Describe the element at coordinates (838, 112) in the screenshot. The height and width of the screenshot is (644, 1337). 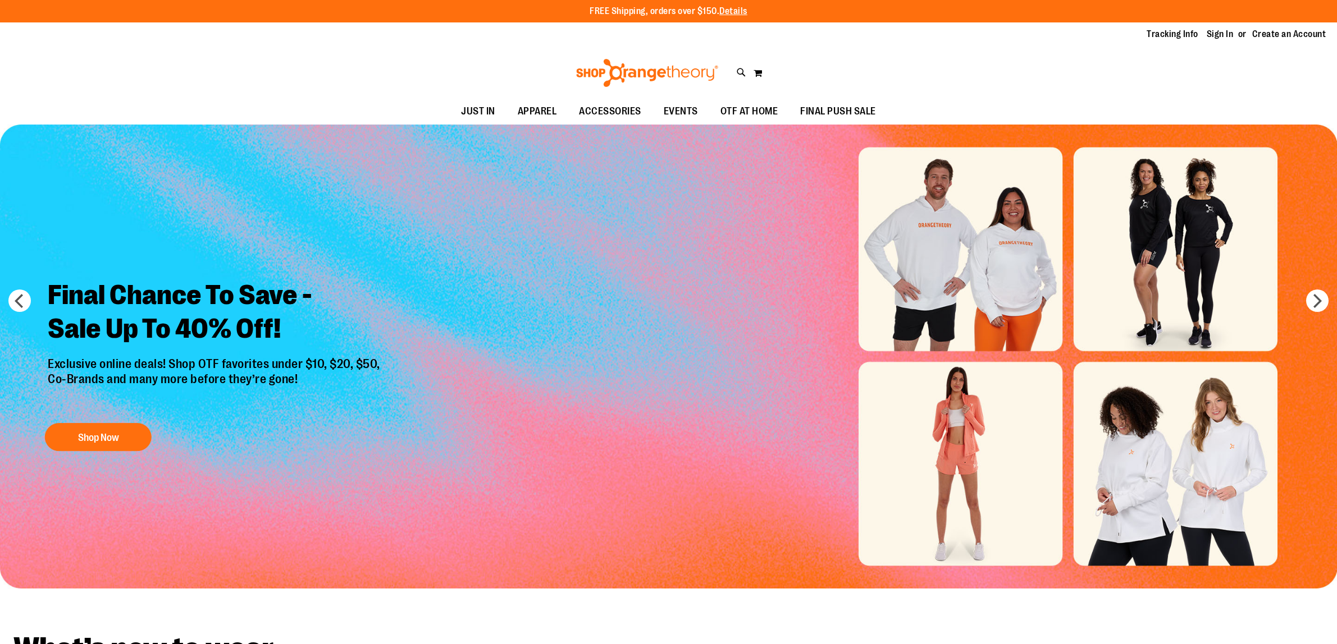
I see `a: FINAL PUSH SALE` at that location.